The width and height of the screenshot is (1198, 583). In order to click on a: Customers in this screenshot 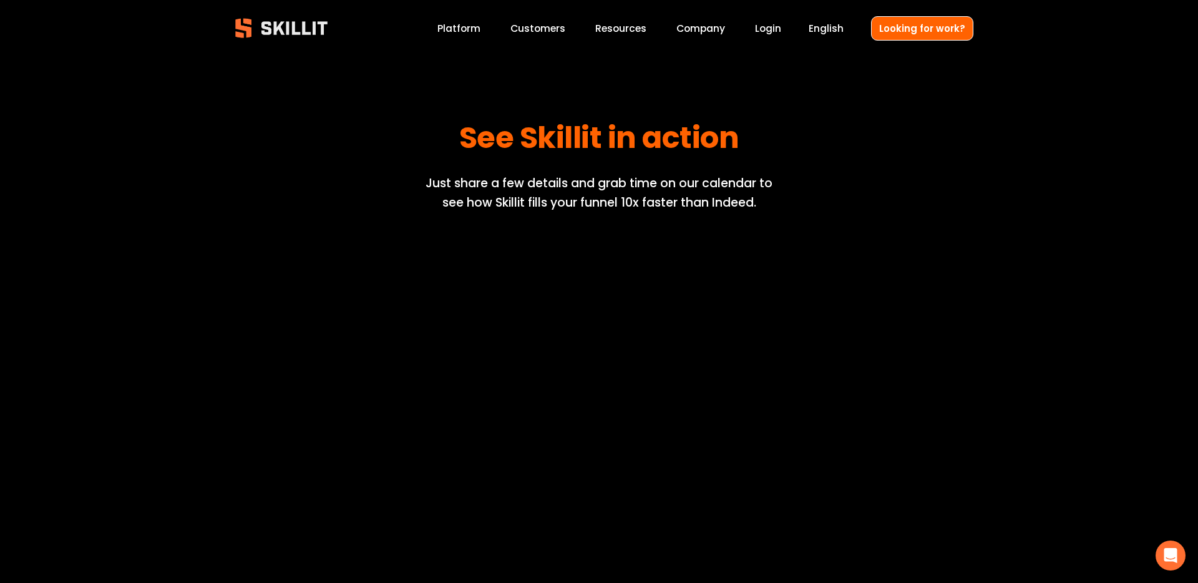, I will do `click(538, 28)`.